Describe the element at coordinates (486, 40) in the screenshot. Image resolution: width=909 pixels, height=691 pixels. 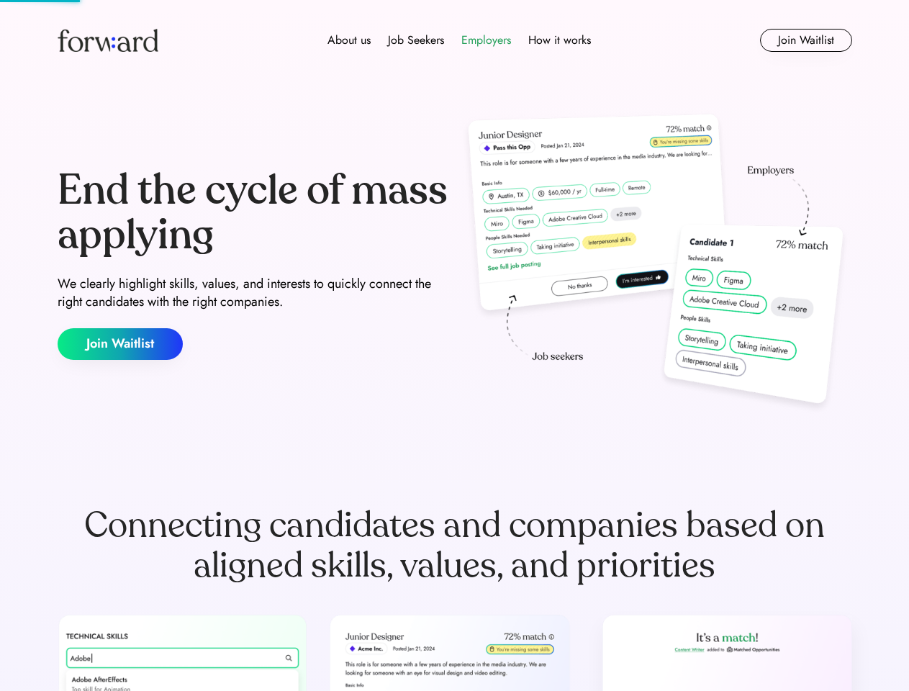
I see `div: Employers` at that location.